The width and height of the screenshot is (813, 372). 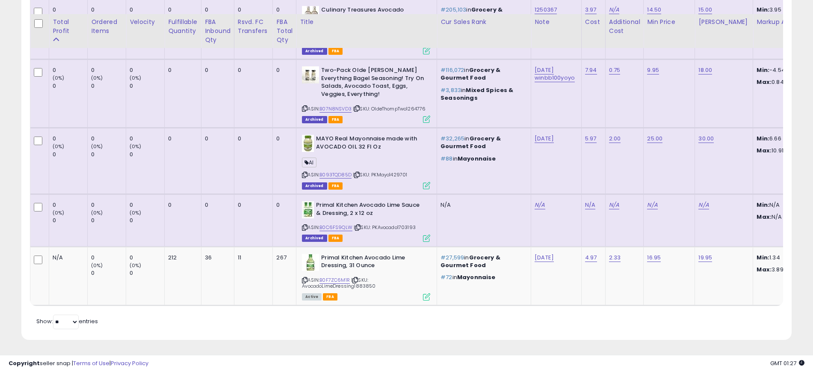 What do you see at coordinates (310, 75) in the screenshot?
I see `img: 51tZERXLUzS._SL40_.jpg` at bounding box center [310, 75].